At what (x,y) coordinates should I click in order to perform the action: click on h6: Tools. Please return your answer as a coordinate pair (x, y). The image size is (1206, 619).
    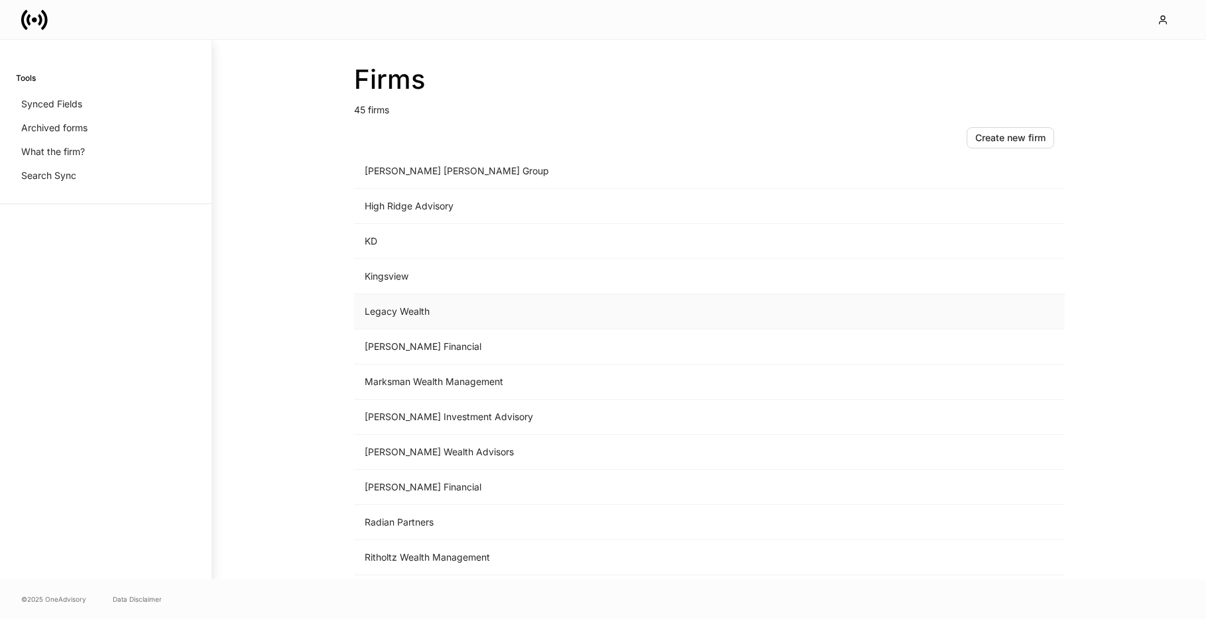
    Looking at the image, I should click on (26, 78).